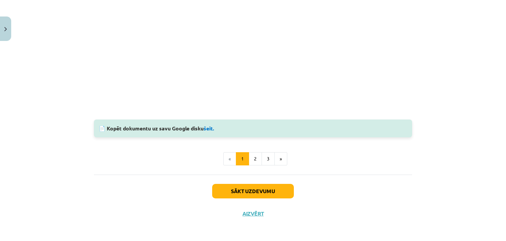 Image resolution: width=506 pixels, height=241 pixels. What do you see at coordinates (243, 159) in the screenshot?
I see `button: 1` at bounding box center [243, 159].